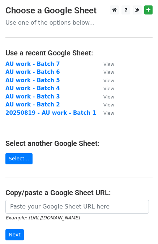 The width and height of the screenshot is (158, 244). I want to click on strong: AU work - Batch 5, so click(33, 80).